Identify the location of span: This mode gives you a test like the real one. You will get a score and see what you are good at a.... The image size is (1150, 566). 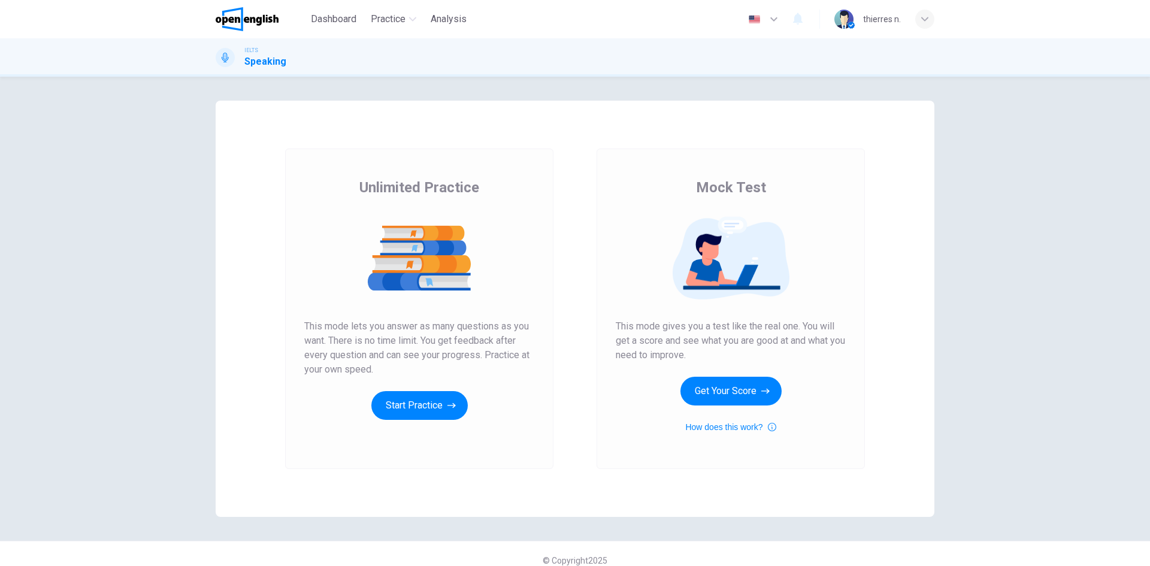
(731, 341).